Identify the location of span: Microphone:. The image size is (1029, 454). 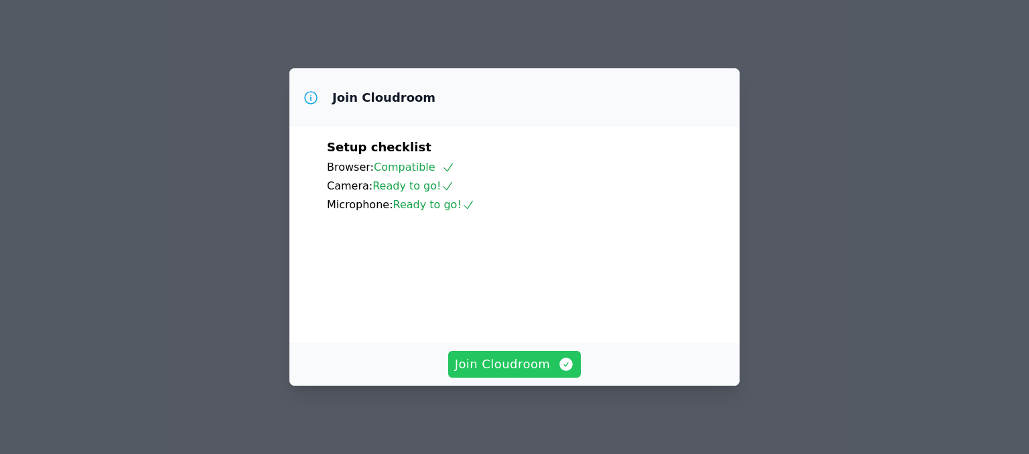
(360, 204).